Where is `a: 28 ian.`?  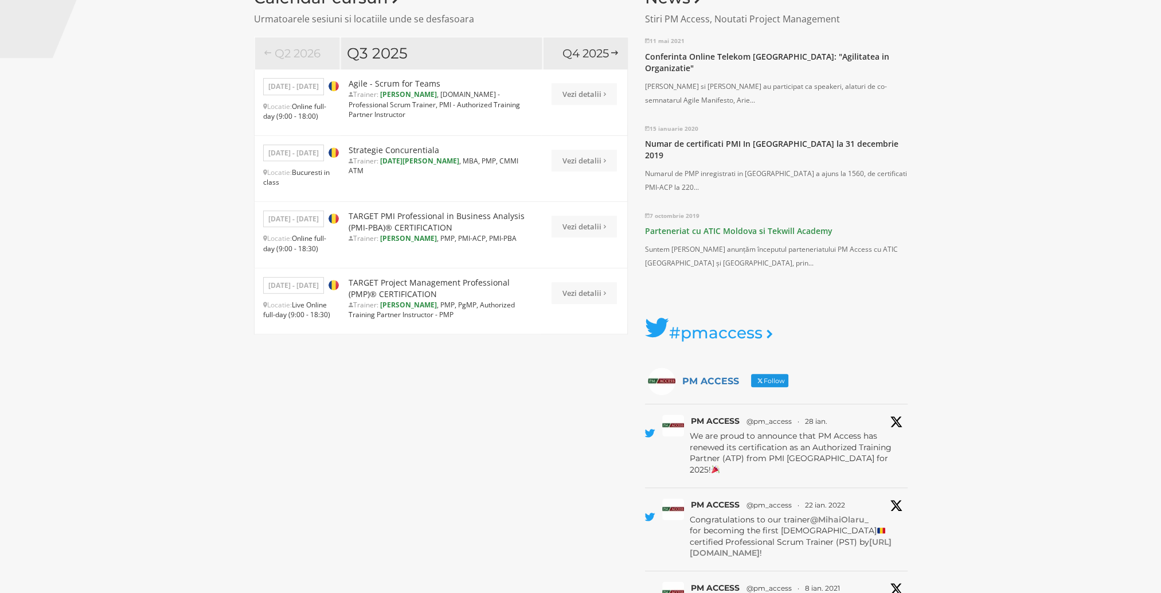 a: 28 ian. is located at coordinates (816, 421).